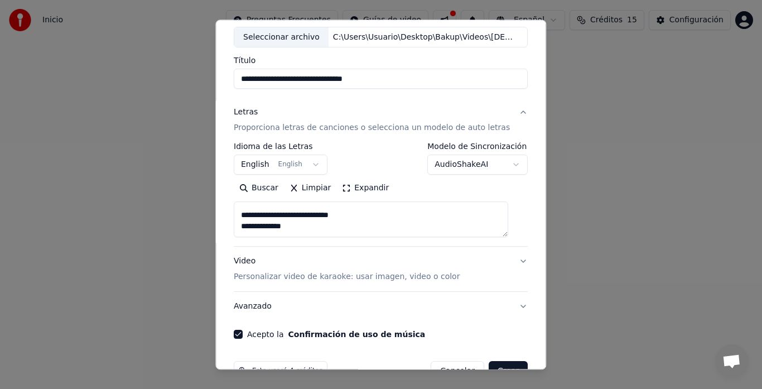 This screenshot has width=762, height=389. What do you see at coordinates (310, 189) in the screenshot?
I see `button: Limpiar` at bounding box center [310, 189].